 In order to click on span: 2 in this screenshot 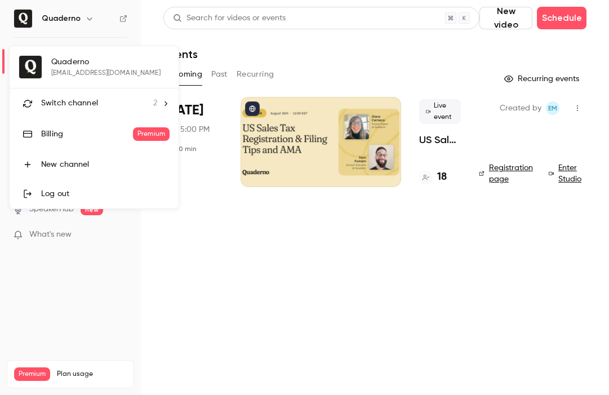, I will do `click(155, 103)`.